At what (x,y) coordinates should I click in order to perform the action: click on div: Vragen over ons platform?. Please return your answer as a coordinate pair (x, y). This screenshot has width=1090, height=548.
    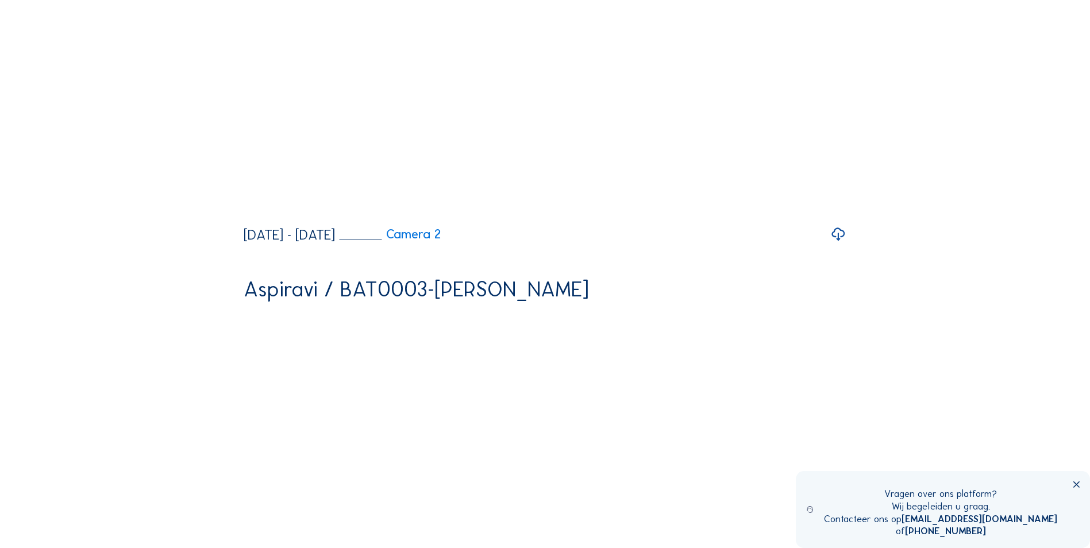
    Looking at the image, I should click on (941, 494).